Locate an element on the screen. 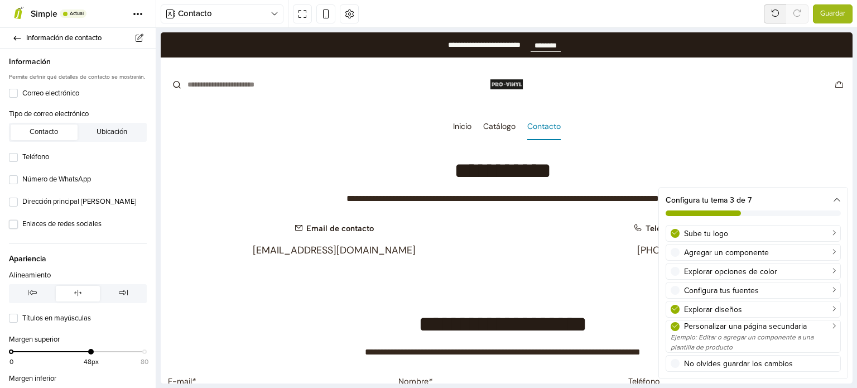  div: Sube tu logo is located at coordinates (760, 233).